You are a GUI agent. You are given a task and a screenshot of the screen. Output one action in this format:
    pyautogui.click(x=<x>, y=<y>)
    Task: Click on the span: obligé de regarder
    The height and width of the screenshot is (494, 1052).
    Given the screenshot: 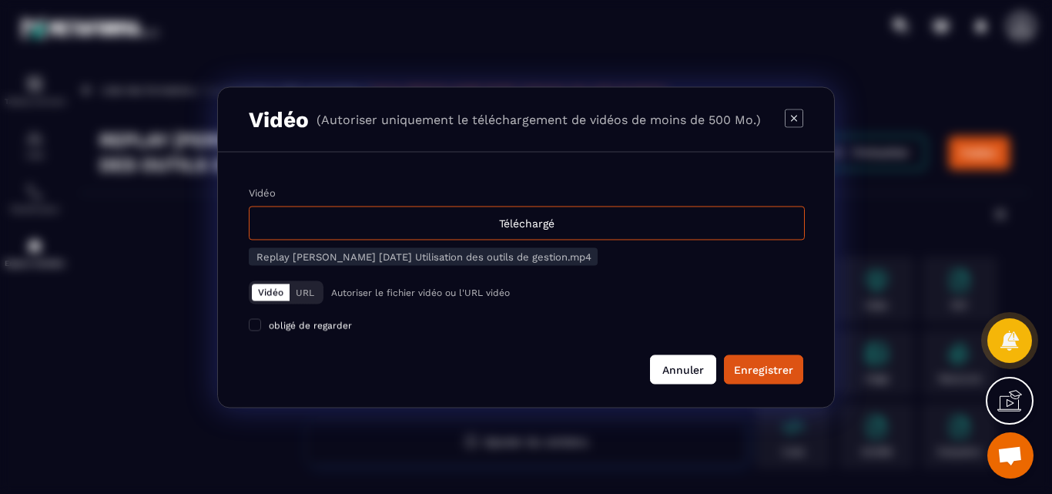 What is the action you would take?
    pyautogui.click(x=310, y=325)
    